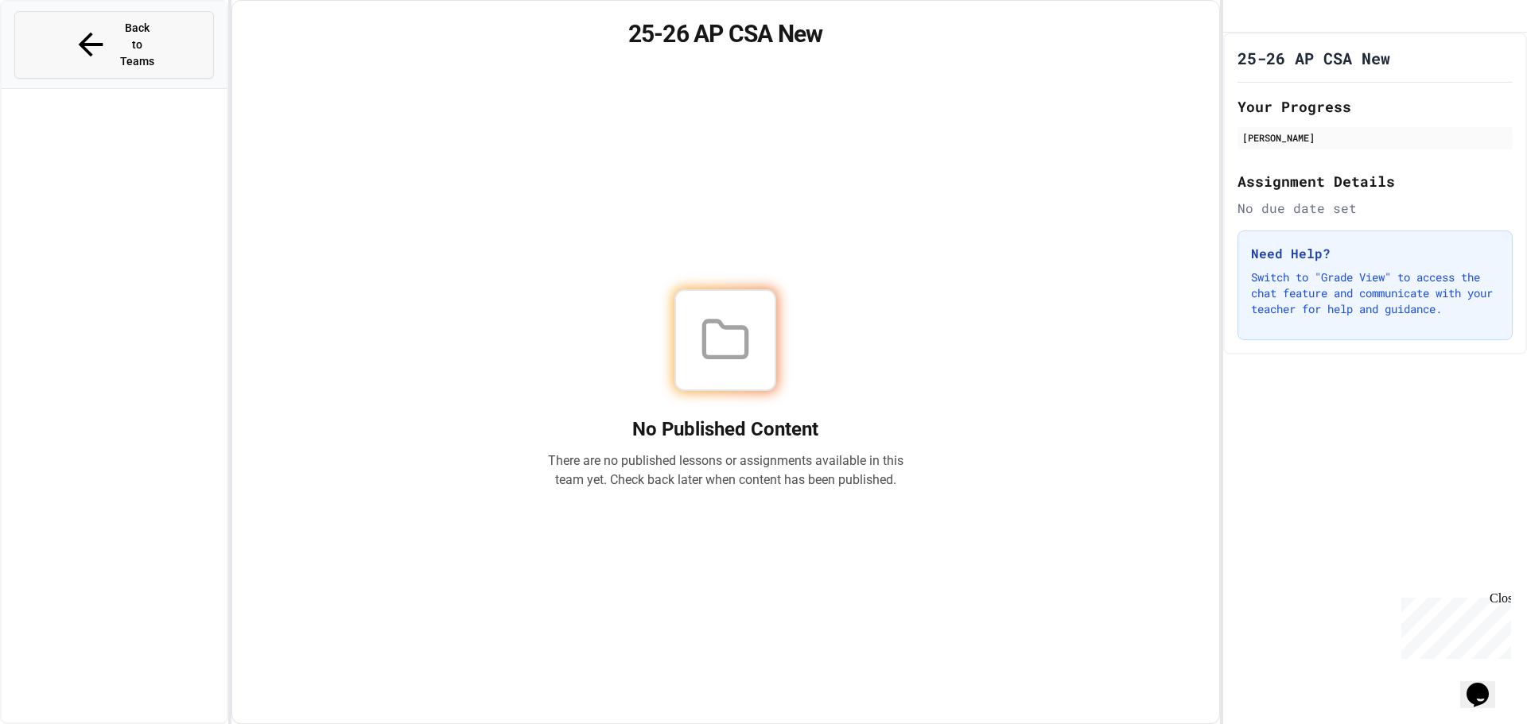  What do you see at coordinates (1375, 254) in the screenshot?
I see `h3: Need Help?` at bounding box center [1375, 254].